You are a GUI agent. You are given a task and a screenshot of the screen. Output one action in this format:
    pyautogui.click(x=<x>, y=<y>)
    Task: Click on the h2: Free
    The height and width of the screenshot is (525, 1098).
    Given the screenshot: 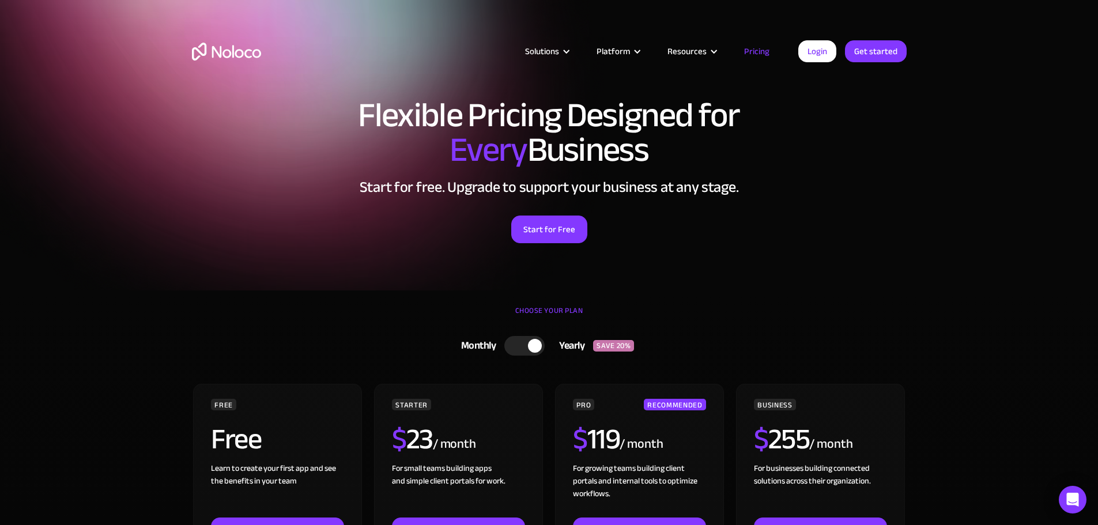 What is the action you would take?
    pyautogui.click(x=236, y=439)
    